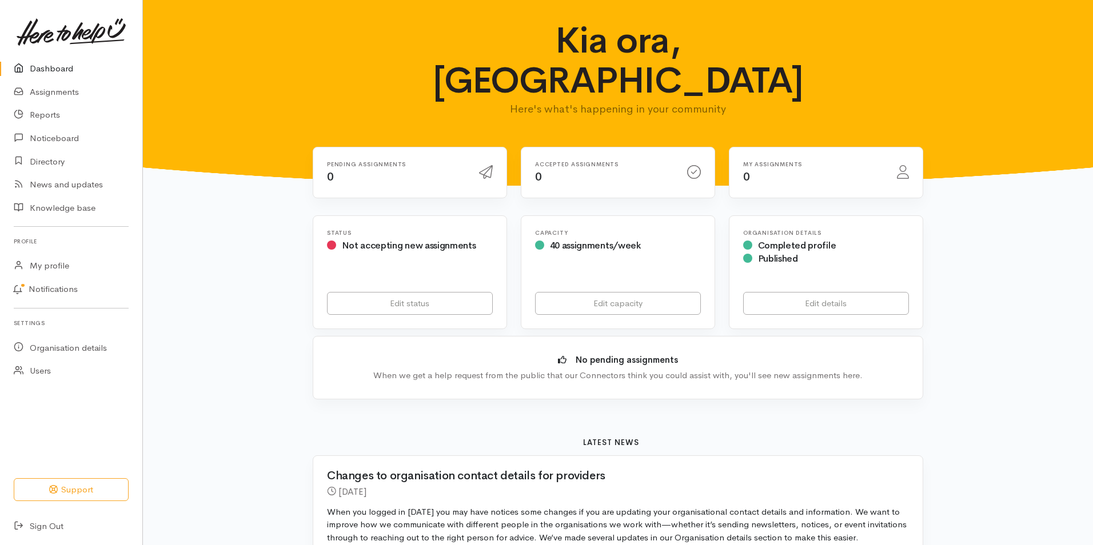 The image size is (1093, 545). I want to click on h6: My assignments, so click(813, 164).